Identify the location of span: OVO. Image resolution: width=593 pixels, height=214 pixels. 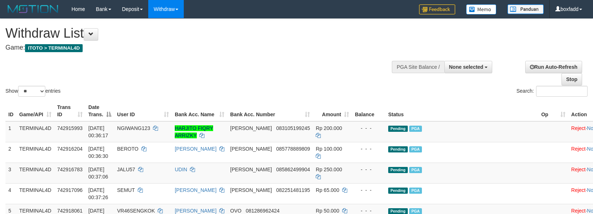
(236, 211).